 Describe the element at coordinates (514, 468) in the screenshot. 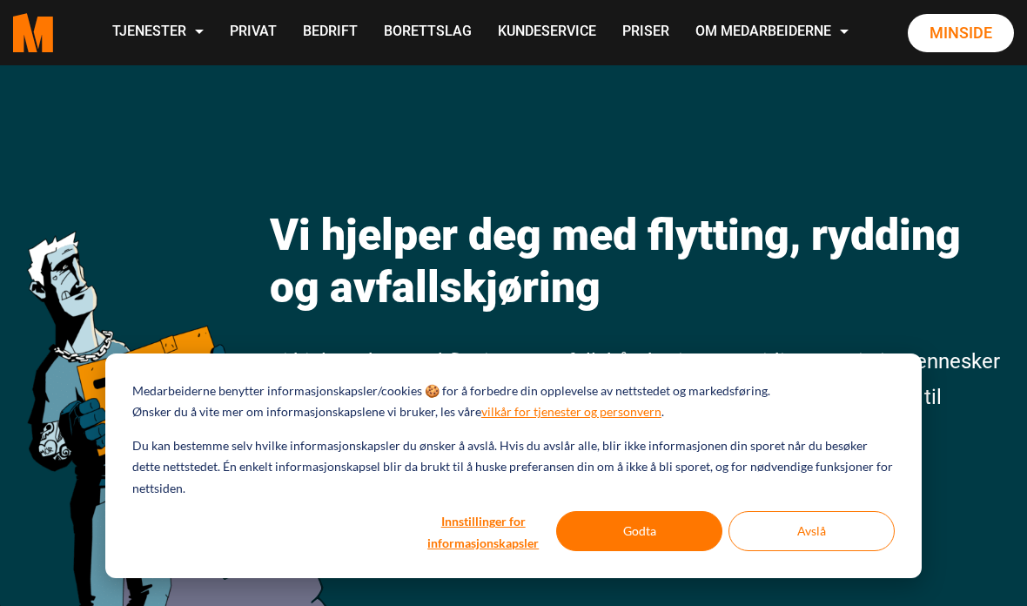

I see `p: Du kan bestemme selv hvilke informasjonskapsler du ønsker å avslå. Hvis du avslår alle, blir ikke...` at that location.